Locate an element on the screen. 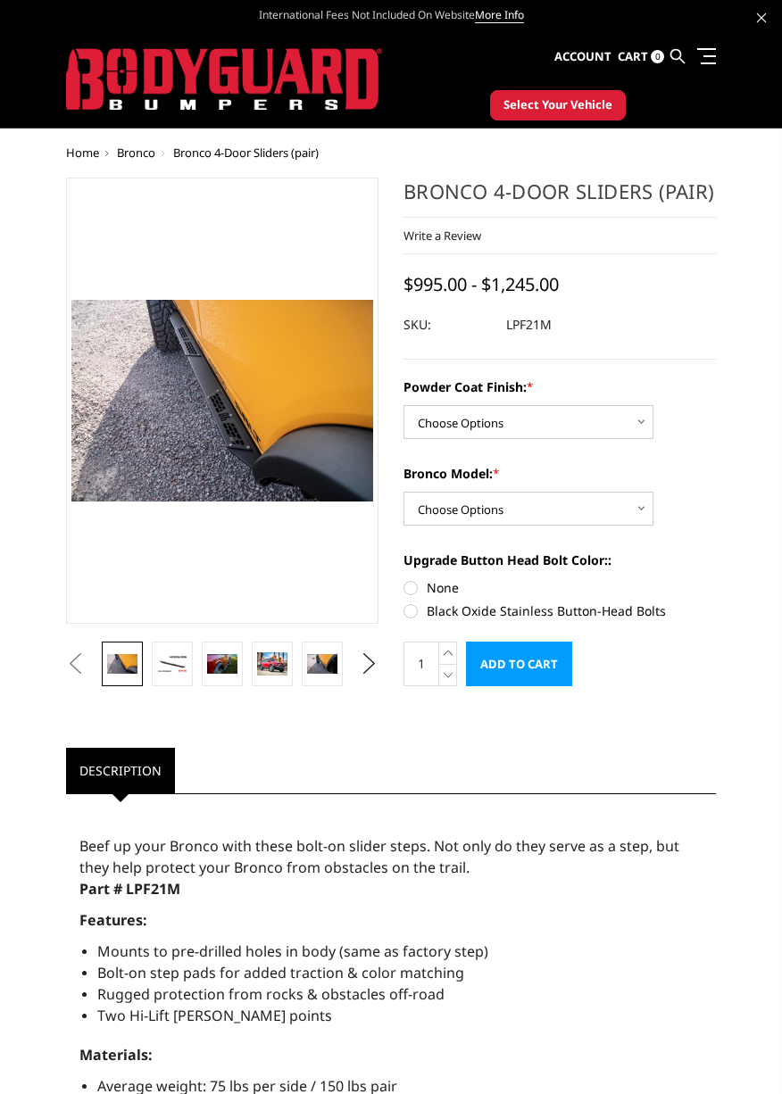 This screenshot has width=782, height=1094. span: Select Your Vehicle is located at coordinates (558, 105).